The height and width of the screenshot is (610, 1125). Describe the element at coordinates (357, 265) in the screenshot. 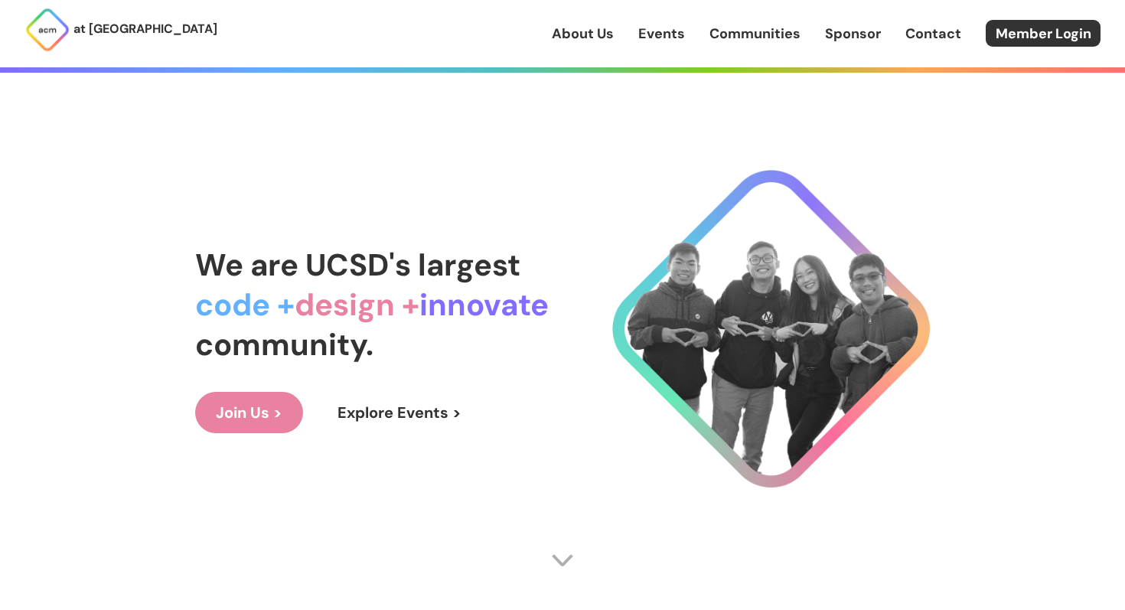

I see `span: We are UCSD's largest` at that location.